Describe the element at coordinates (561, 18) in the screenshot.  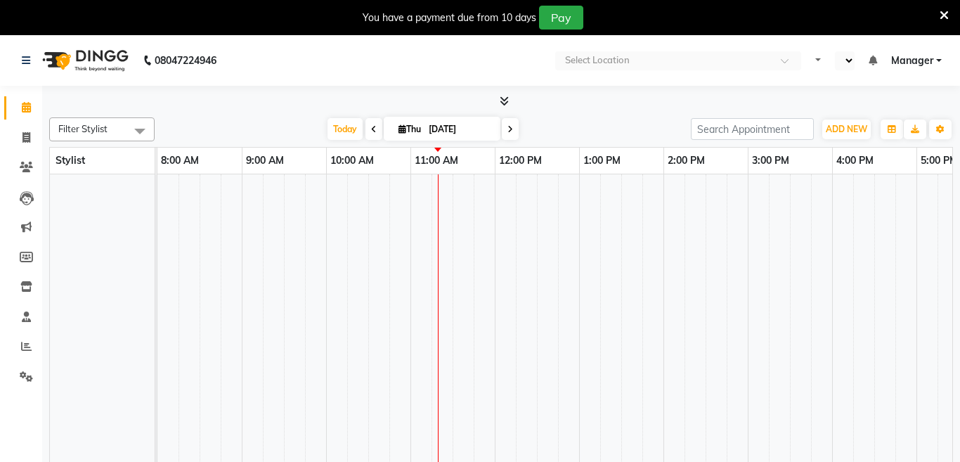
I see `button: Pay` at that location.